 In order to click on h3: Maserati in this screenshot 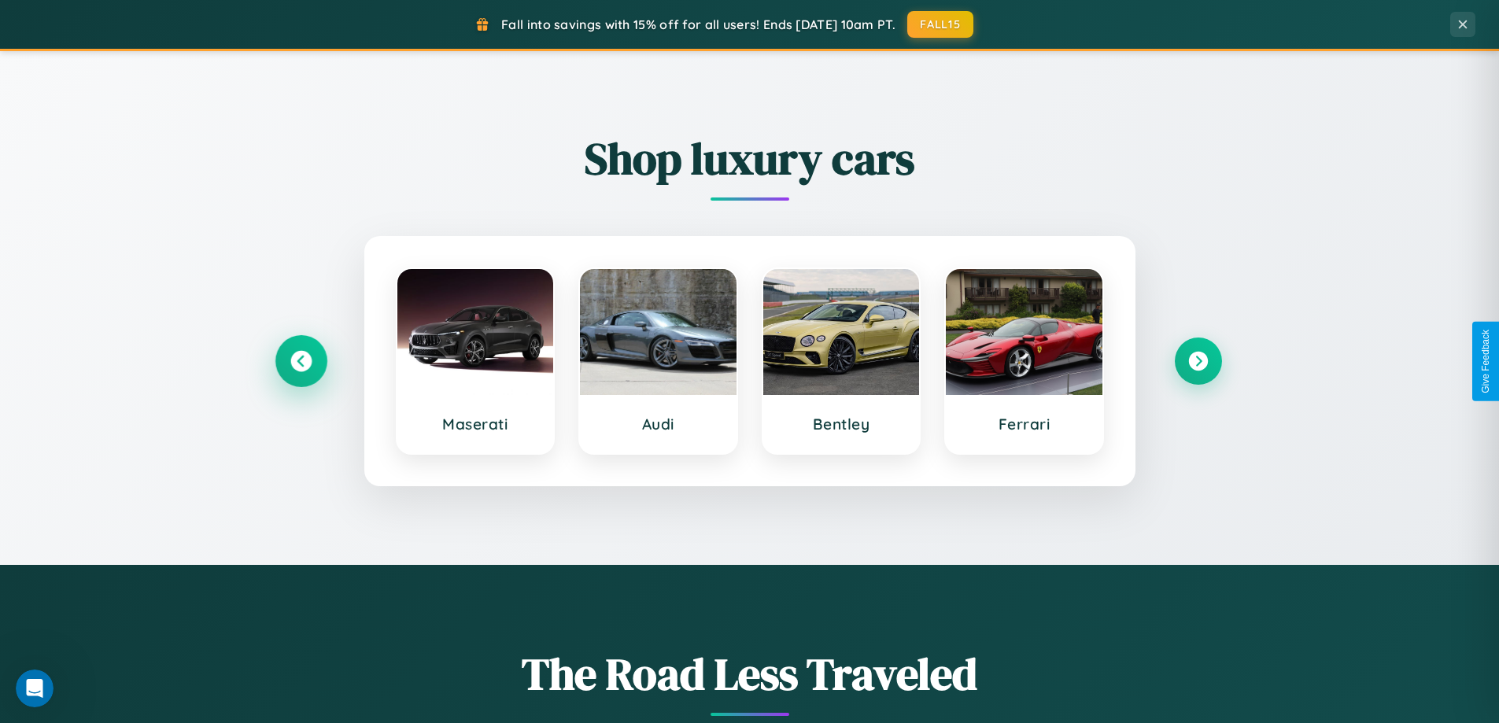, I will do `click(475, 424)`.